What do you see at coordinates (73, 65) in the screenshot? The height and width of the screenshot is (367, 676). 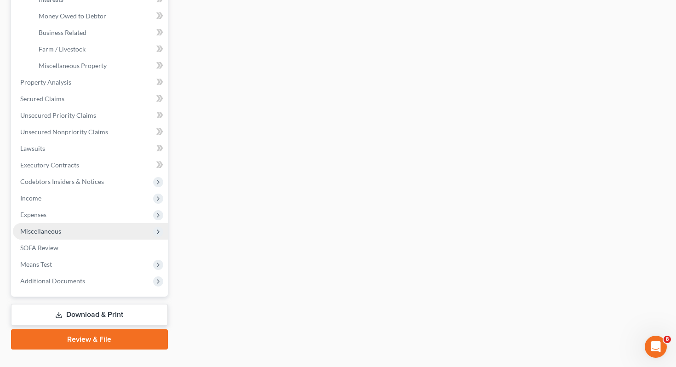 I see `span: Miscellaneous Property` at bounding box center [73, 65].